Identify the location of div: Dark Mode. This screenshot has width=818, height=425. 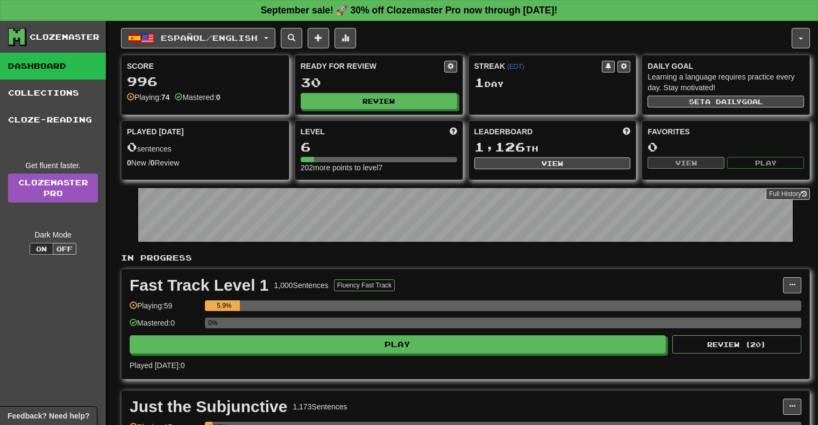
(53, 235).